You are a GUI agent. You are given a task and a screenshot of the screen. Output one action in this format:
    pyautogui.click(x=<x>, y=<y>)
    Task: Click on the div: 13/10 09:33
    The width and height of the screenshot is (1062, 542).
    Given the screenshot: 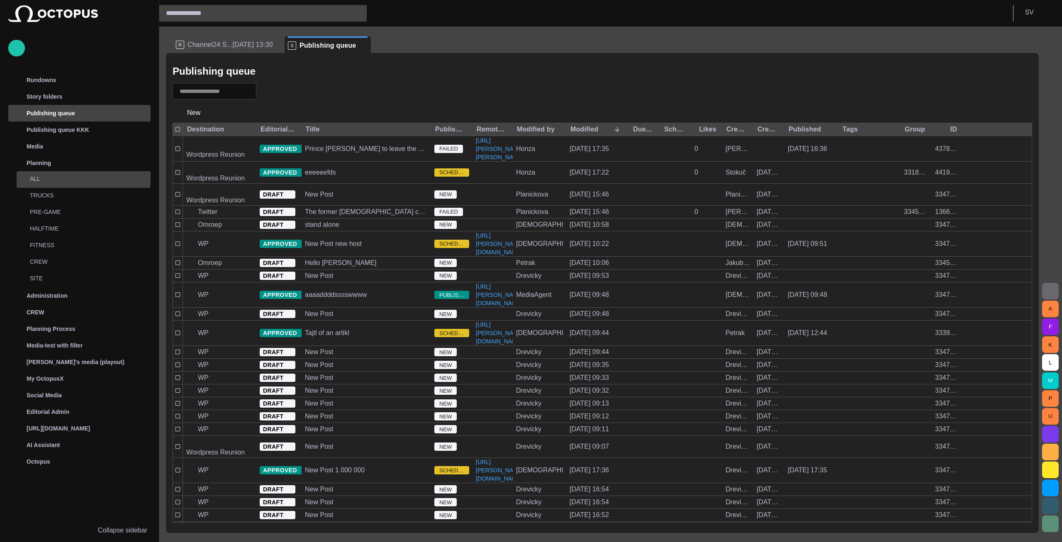 What is the action you would take?
    pyautogui.click(x=589, y=378)
    